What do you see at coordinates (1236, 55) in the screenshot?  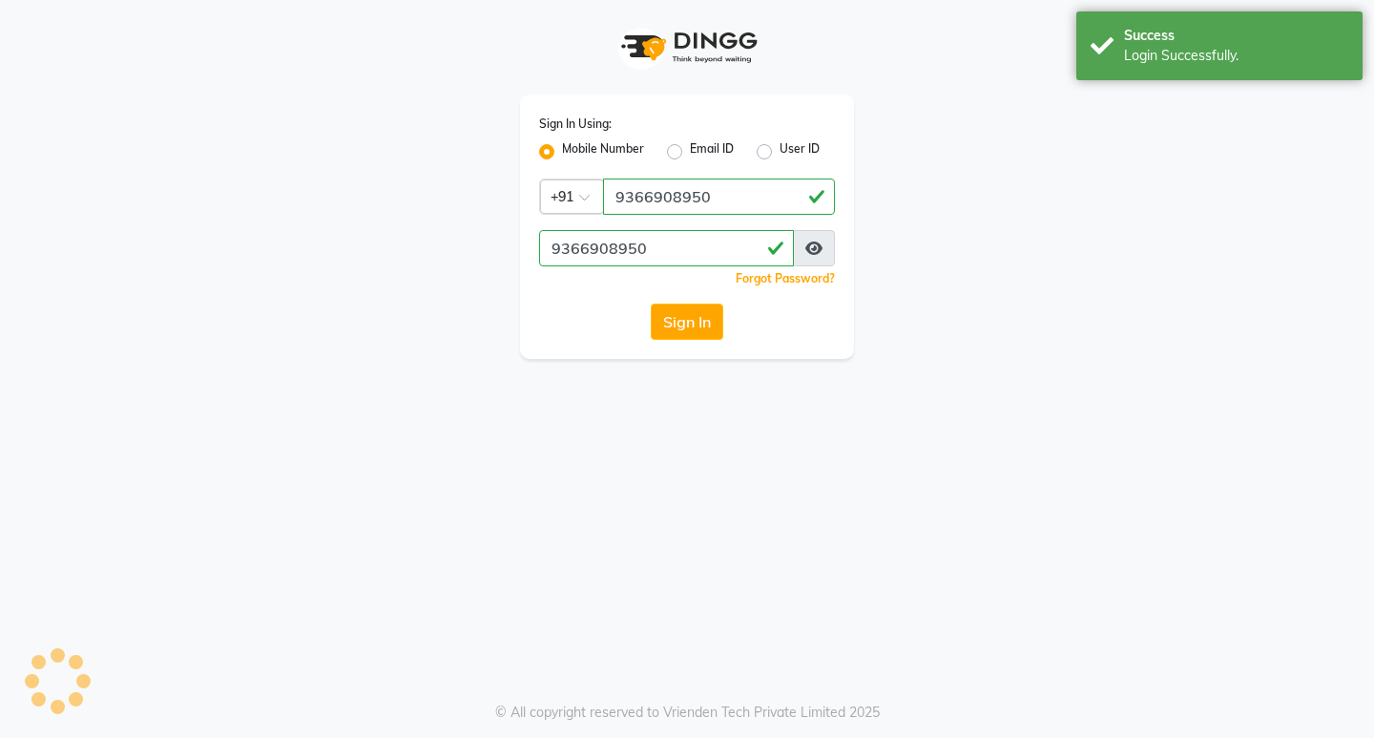 I see `div: Login Successfully.` at bounding box center [1236, 55].